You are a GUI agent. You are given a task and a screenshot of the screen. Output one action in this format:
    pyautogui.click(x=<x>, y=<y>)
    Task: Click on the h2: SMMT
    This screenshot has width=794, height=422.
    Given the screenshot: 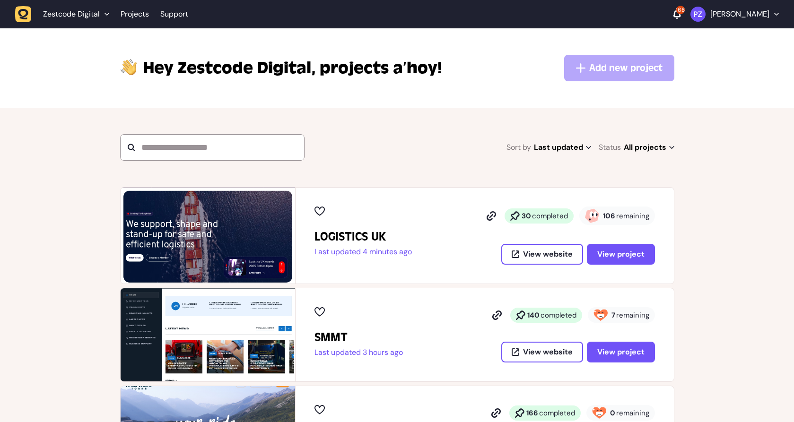 What is the action you would take?
    pyautogui.click(x=358, y=338)
    